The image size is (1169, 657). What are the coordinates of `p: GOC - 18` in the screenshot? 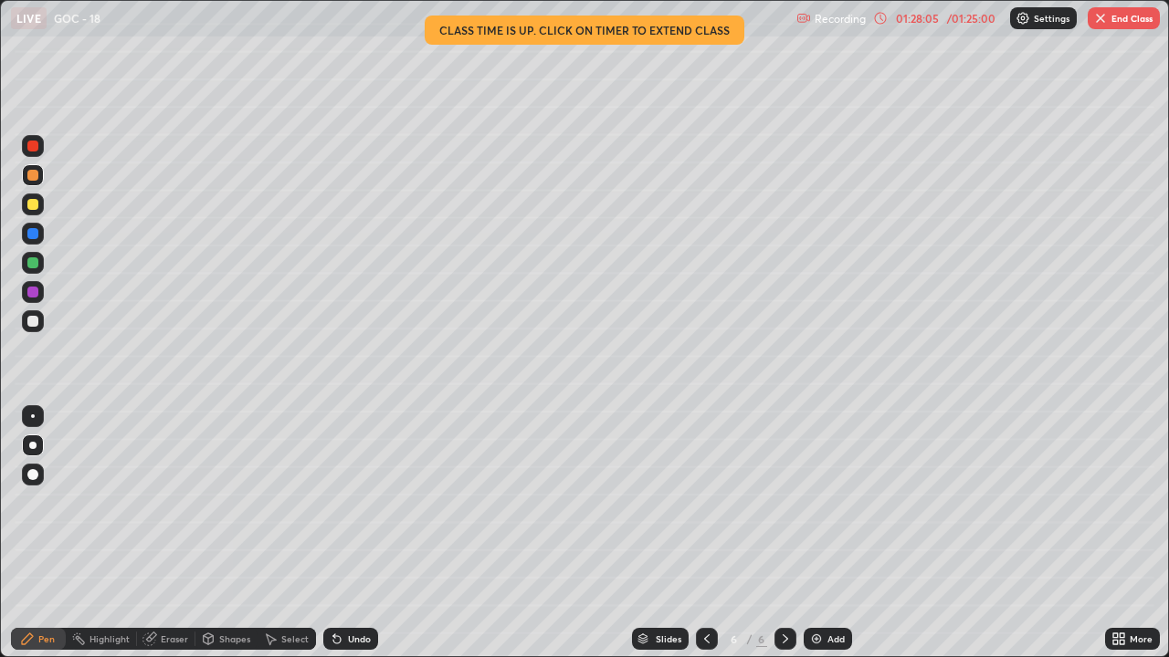 It's located at (77, 18).